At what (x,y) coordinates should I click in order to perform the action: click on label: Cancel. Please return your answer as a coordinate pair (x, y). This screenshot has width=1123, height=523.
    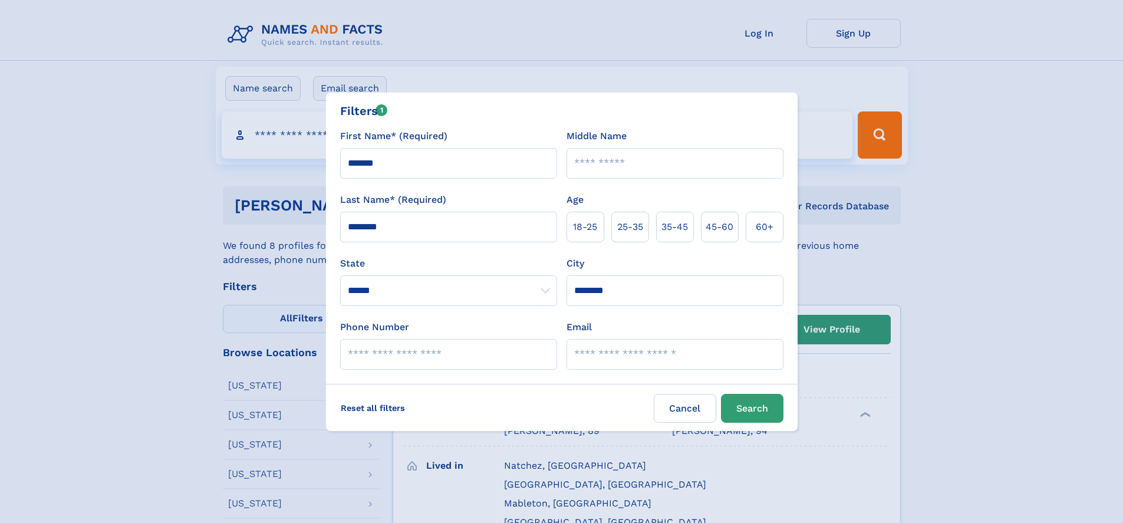
    Looking at the image, I should click on (685, 408).